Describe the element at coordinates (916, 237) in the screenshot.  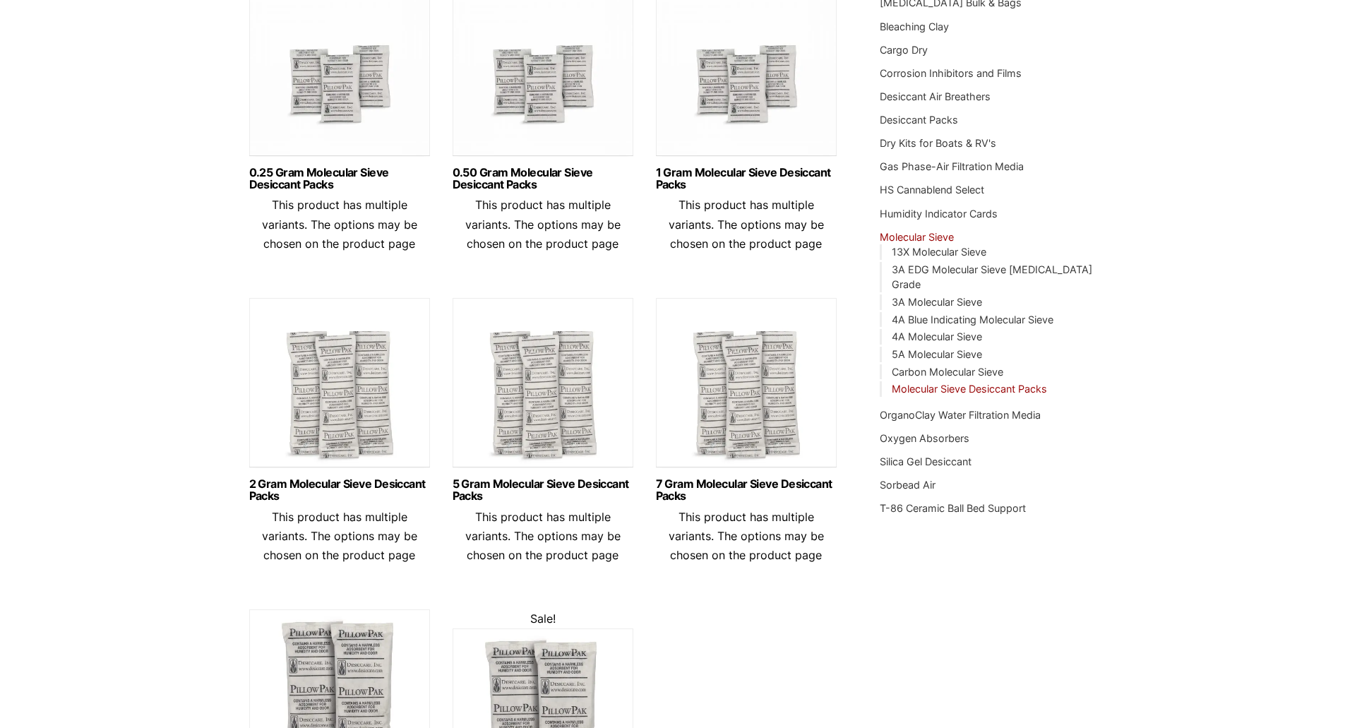
I see `a: Molecular Sieve` at that location.